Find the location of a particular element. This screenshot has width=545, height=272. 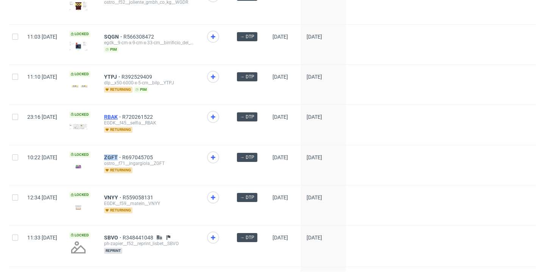

span: R392529409 is located at coordinates (137, 77).